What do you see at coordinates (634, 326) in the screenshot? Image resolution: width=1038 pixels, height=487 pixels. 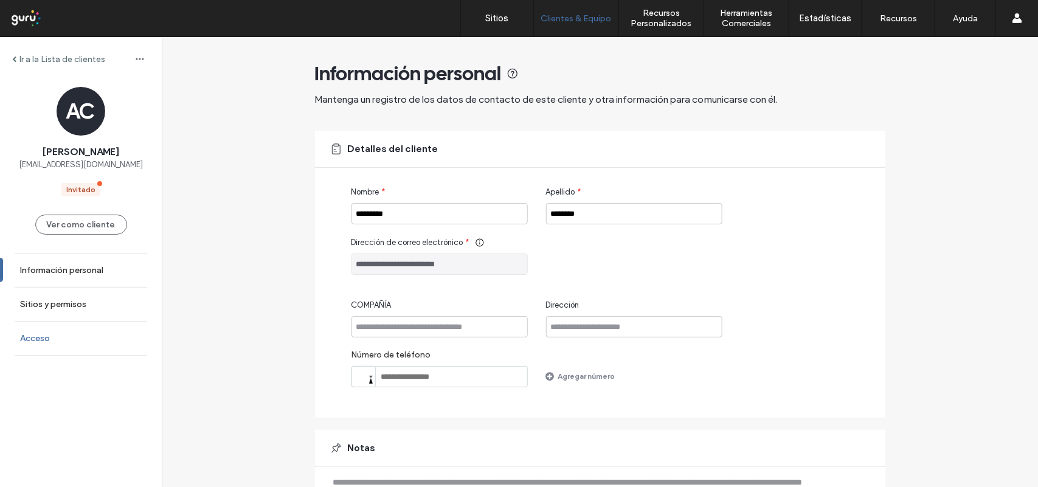 I see `input: Dirección` at bounding box center [634, 326].